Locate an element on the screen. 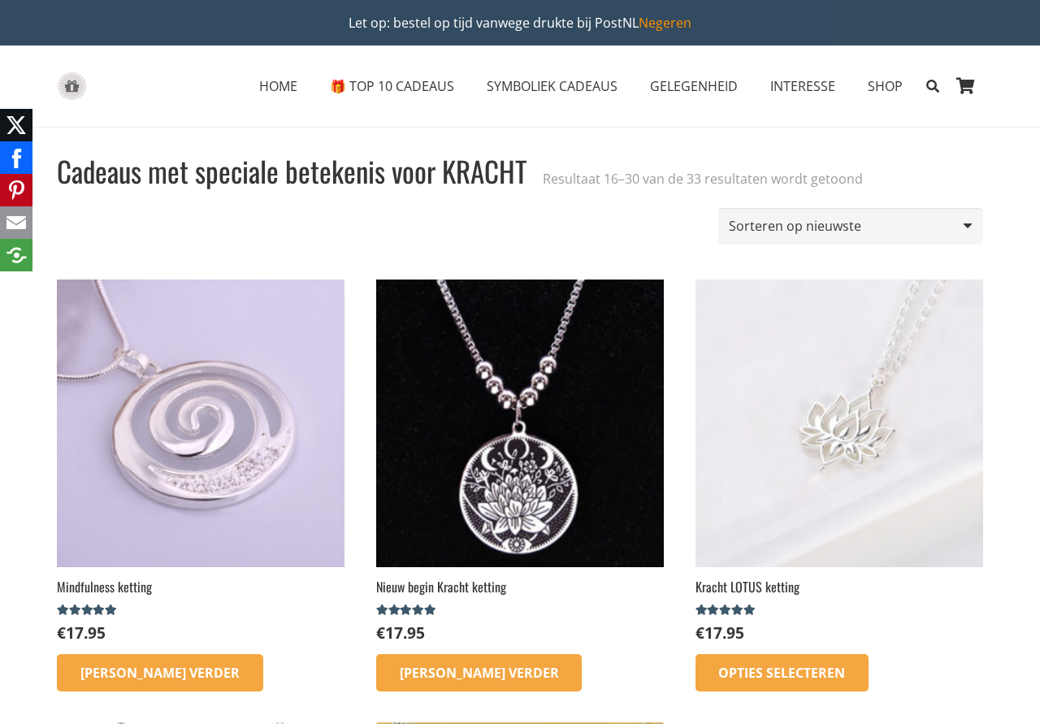 Image resolution: width=1040 pixels, height=724 pixels. span: INTERESSE is located at coordinates (803, 86).